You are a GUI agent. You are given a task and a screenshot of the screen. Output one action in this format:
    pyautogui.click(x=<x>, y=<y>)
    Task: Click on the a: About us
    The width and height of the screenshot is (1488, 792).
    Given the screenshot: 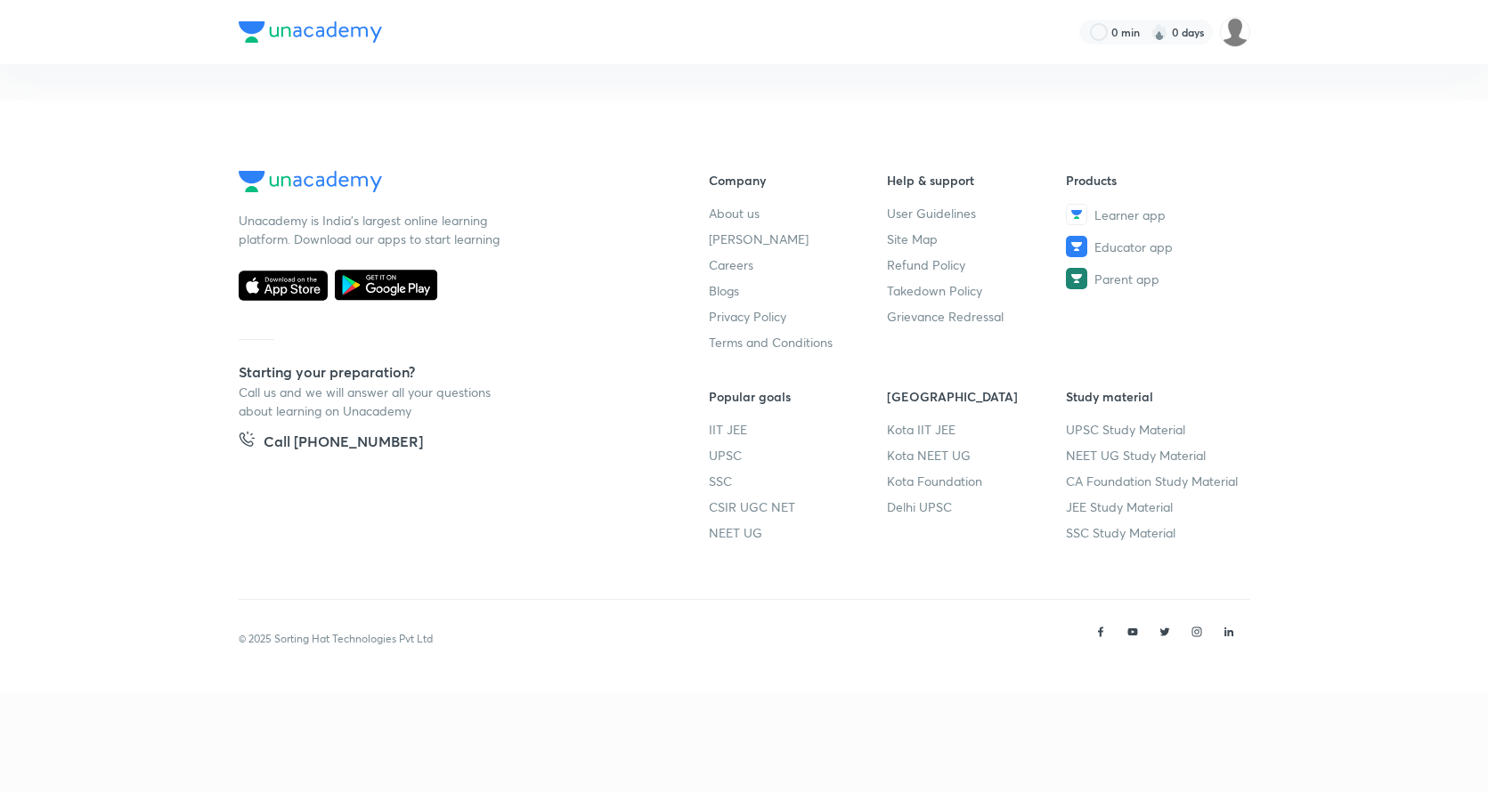 What is the action you would take?
    pyautogui.click(x=798, y=213)
    